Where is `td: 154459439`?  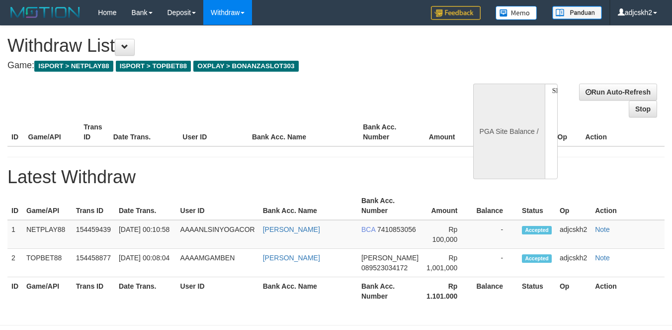 td: 154459439 is located at coordinates (93, 234).